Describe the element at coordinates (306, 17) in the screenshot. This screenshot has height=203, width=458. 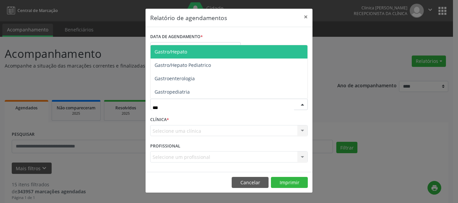
I see `button: Close` at that location.